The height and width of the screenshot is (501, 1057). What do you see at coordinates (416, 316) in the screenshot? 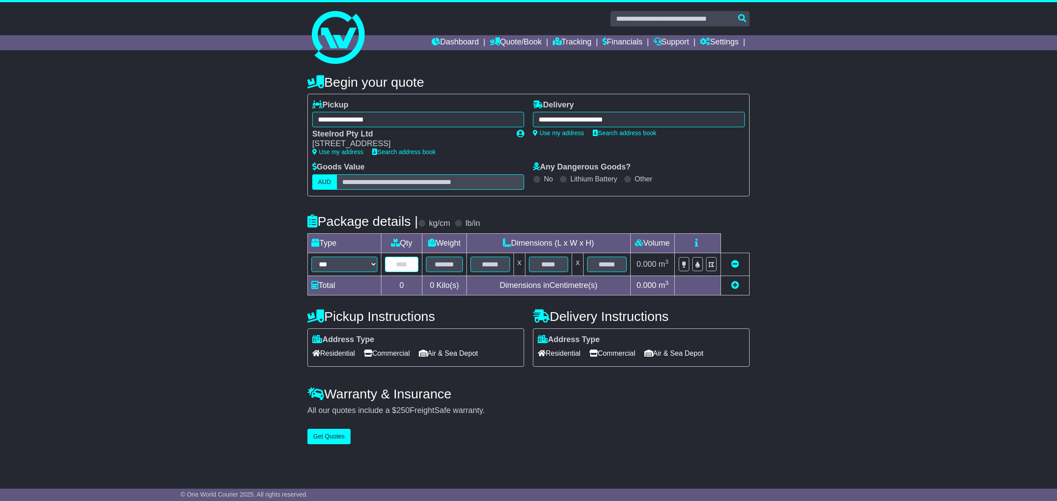
I see `h4: Pickup Instructions` at bounding box center [416, 316].